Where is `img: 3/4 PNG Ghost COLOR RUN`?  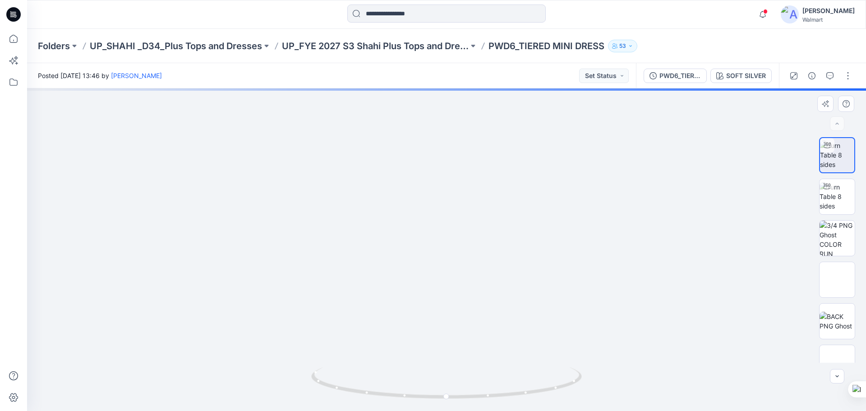 img: 3/4 PNG Ghost COLOR RUN is located at coordinates (837, 238).